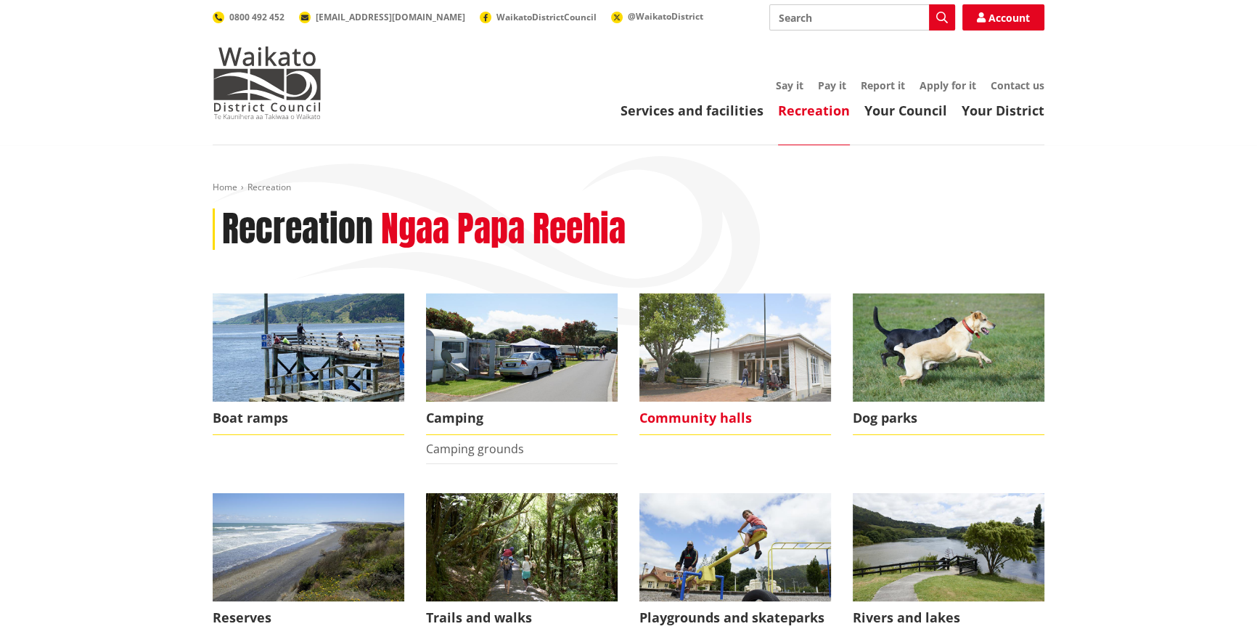  What do you see at coordinates (522, 347) in the screenshot?
I see `img: camping-ground-v2` at bounding box center [522, 347].